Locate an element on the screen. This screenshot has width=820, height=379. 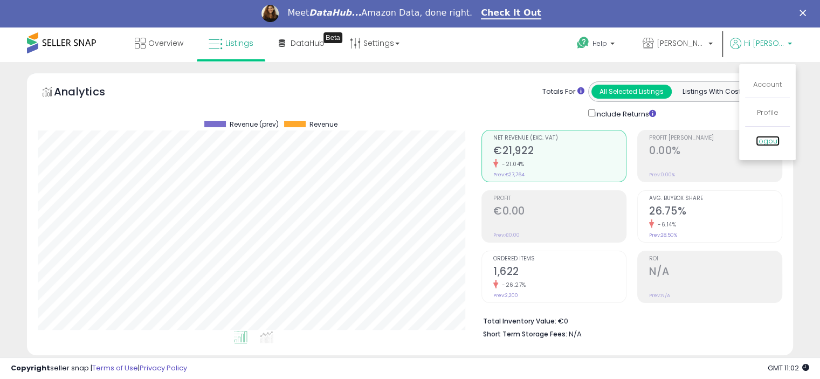
b: Total Inventory Value: is located at coordinates (519, 321).